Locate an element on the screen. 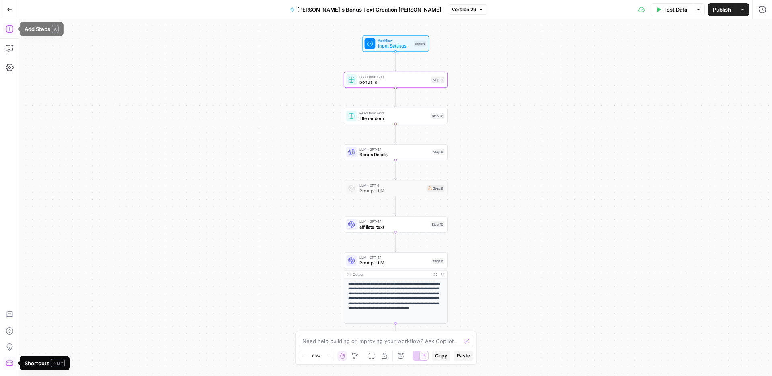  g: Edge from step_11 to step_12 is located at coordinates (396, 97).